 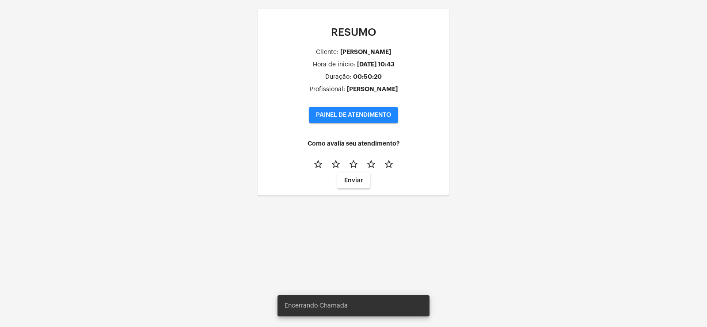 I want to click on div: Profissional:, so click(x=328, y=89).